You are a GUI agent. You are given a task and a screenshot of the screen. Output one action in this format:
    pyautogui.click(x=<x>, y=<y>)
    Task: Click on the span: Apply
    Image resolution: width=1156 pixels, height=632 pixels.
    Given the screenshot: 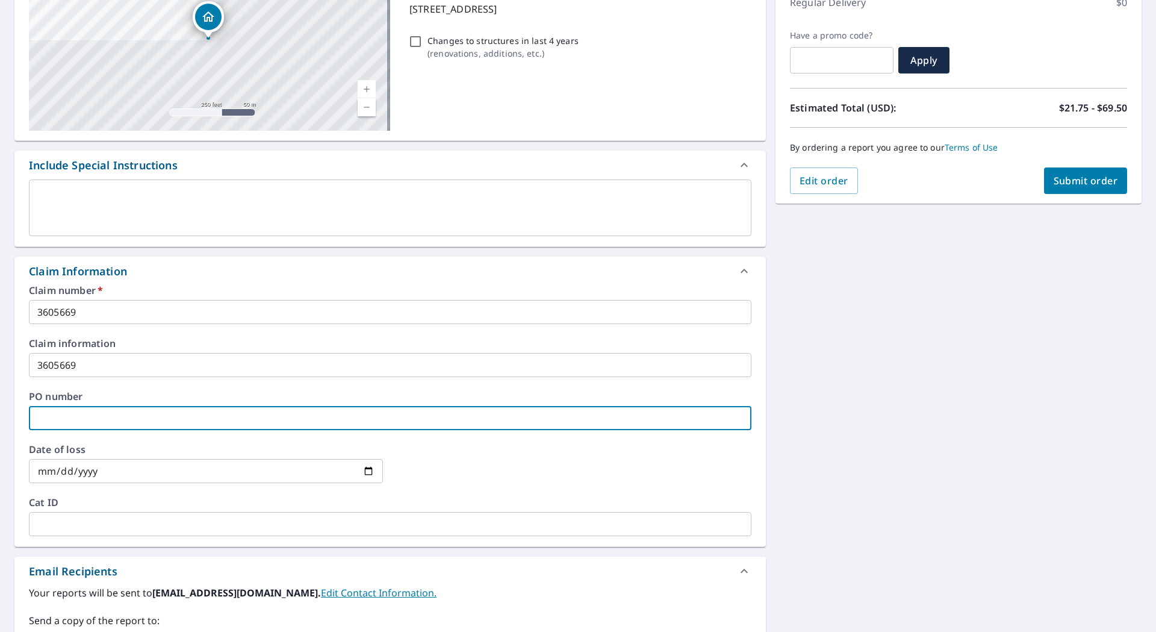 What is the action you would take?
    pyautogui.click(x=924, y=60)
    